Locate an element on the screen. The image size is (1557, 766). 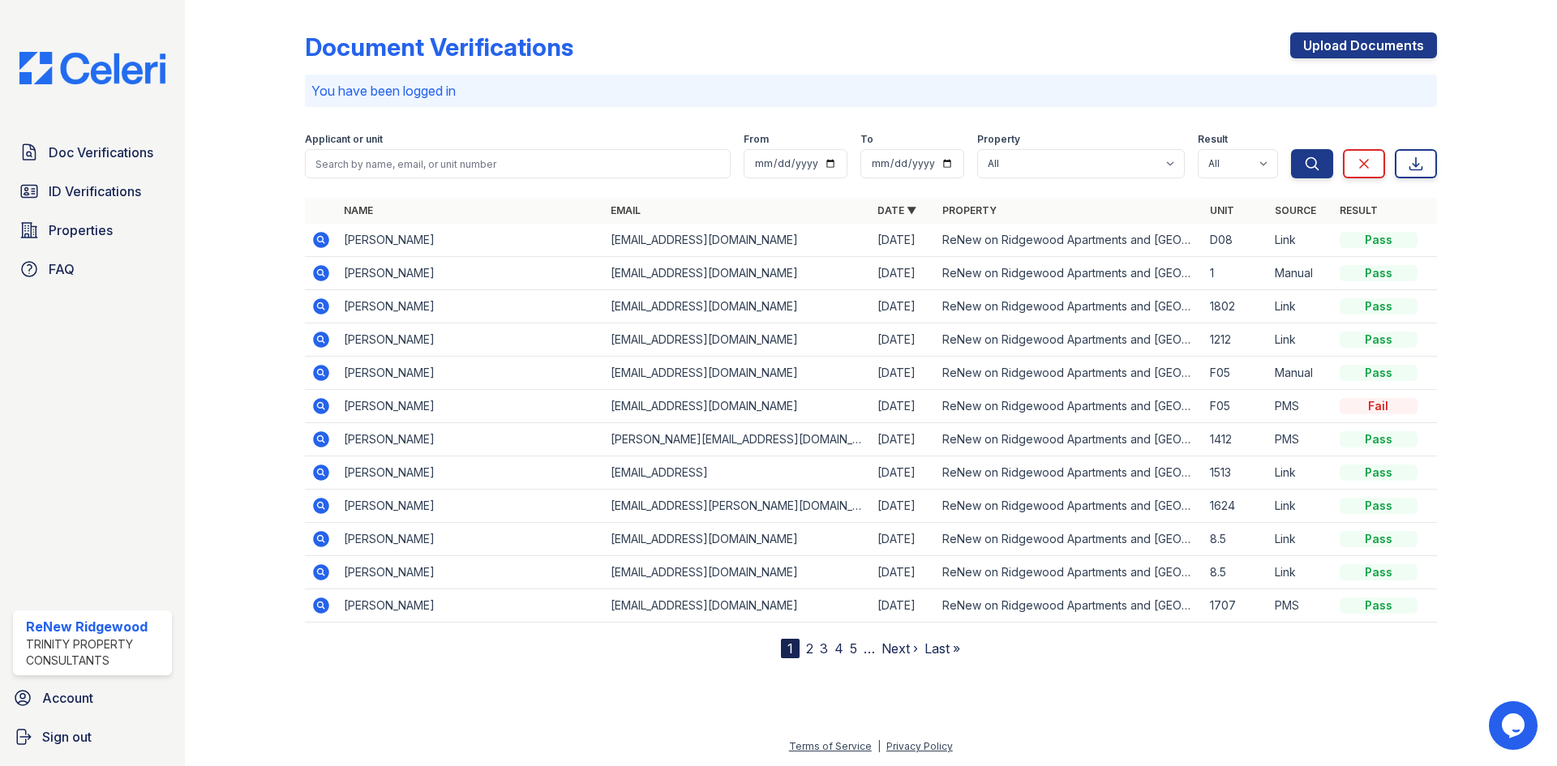
div: Document Verifications is located at coordinates (439, 47).